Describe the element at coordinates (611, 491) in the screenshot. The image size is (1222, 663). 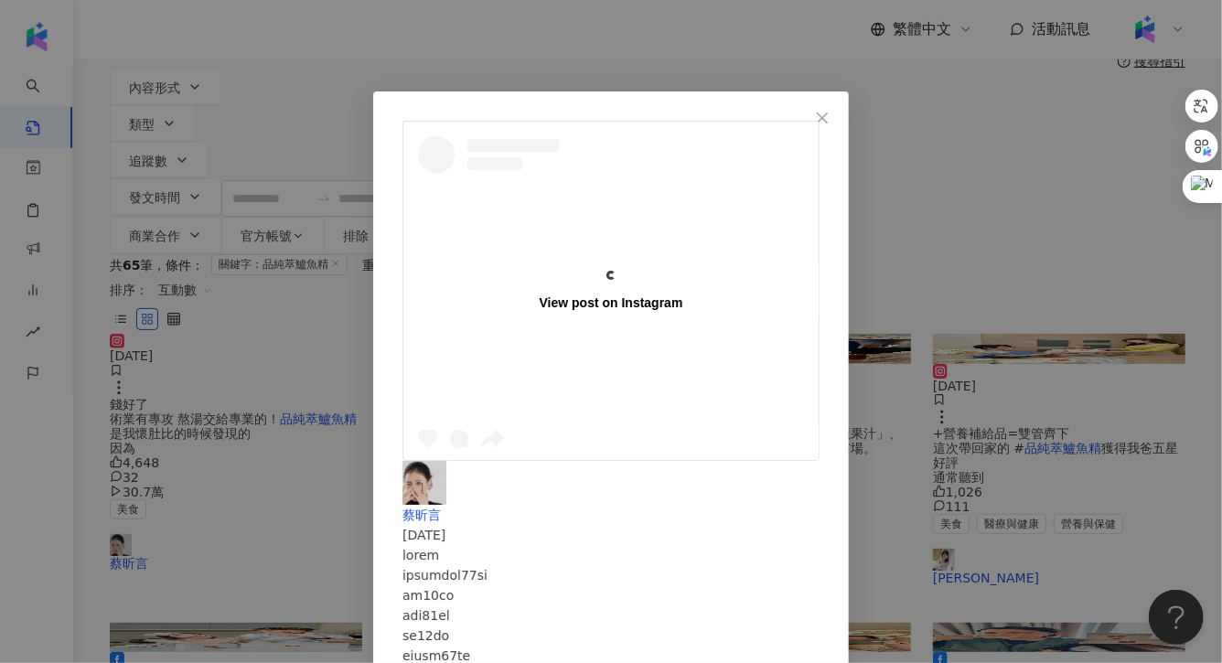
I see `a: KOL Avatar蔡昕言` at that location.